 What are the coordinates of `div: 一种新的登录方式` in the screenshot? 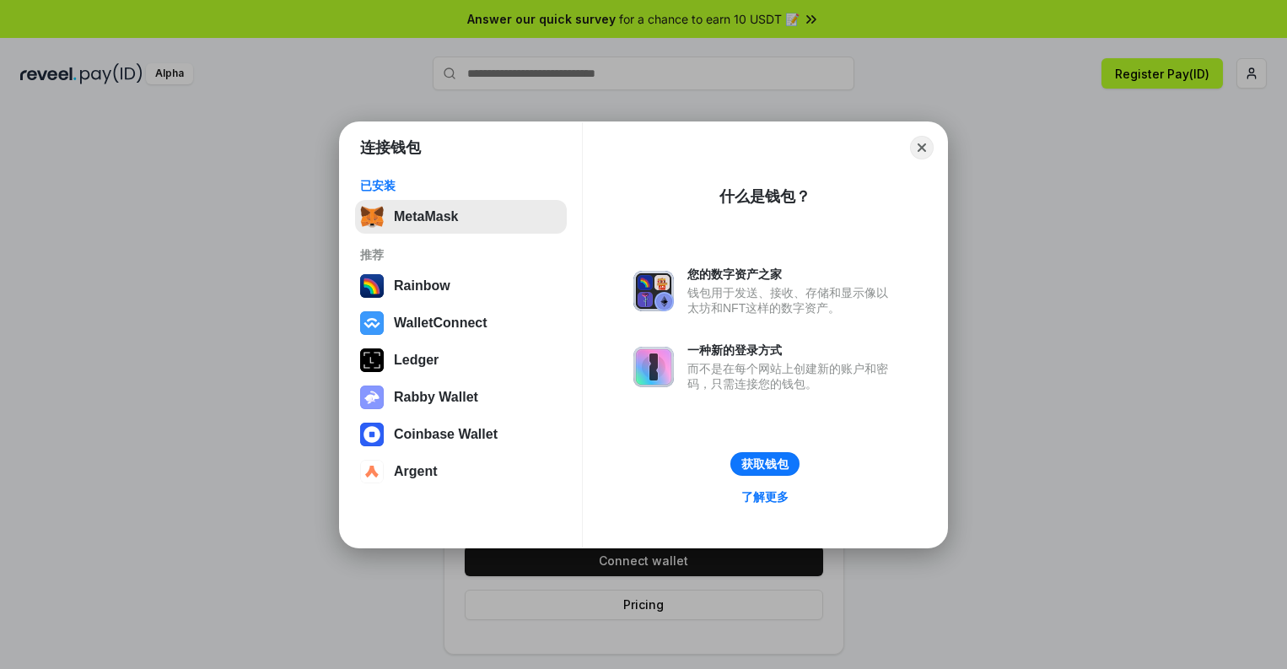 It's located at (792, 350).